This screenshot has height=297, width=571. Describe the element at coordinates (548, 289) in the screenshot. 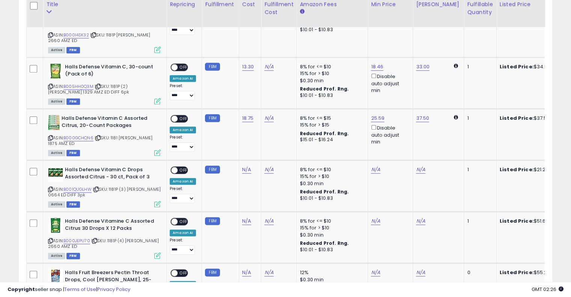

I see `span: 2025-10-14 02:26 GMT` at that location.